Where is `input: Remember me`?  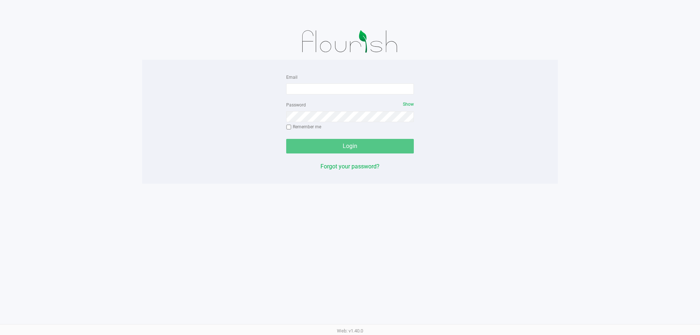 input: Remember me is located at coordinates (289, 127).